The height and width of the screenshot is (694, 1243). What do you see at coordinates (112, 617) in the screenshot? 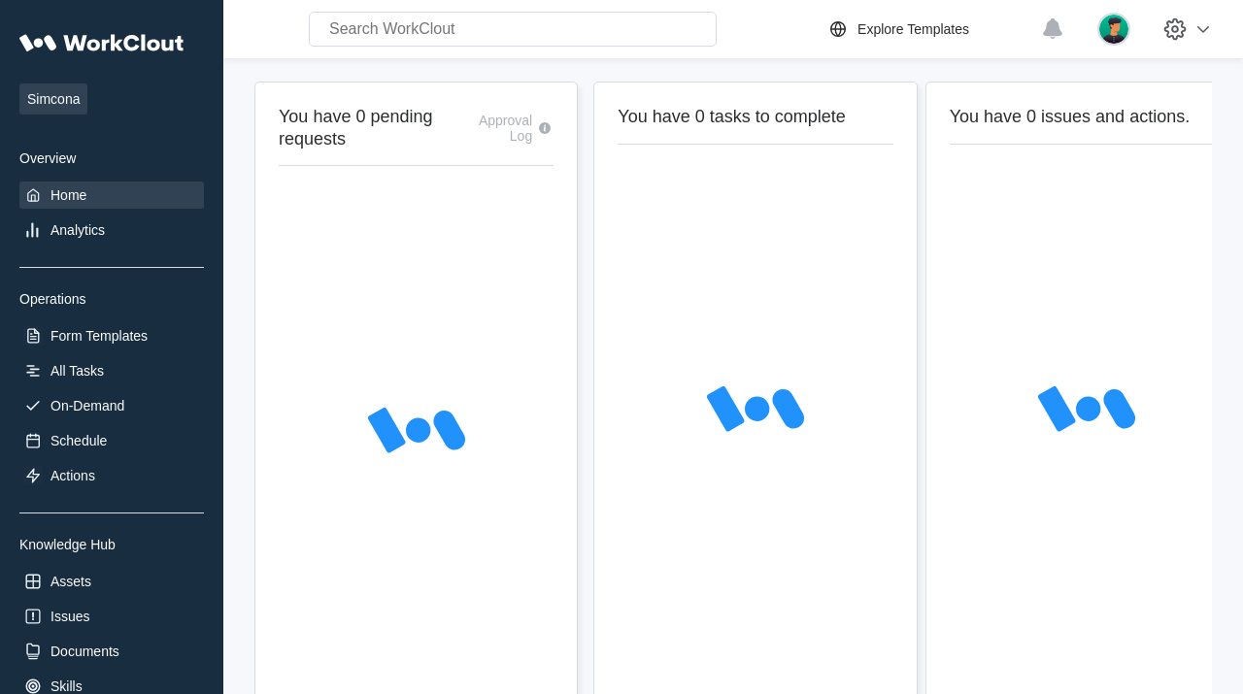
I see `a: Issues` at bounding box center [112, 617].